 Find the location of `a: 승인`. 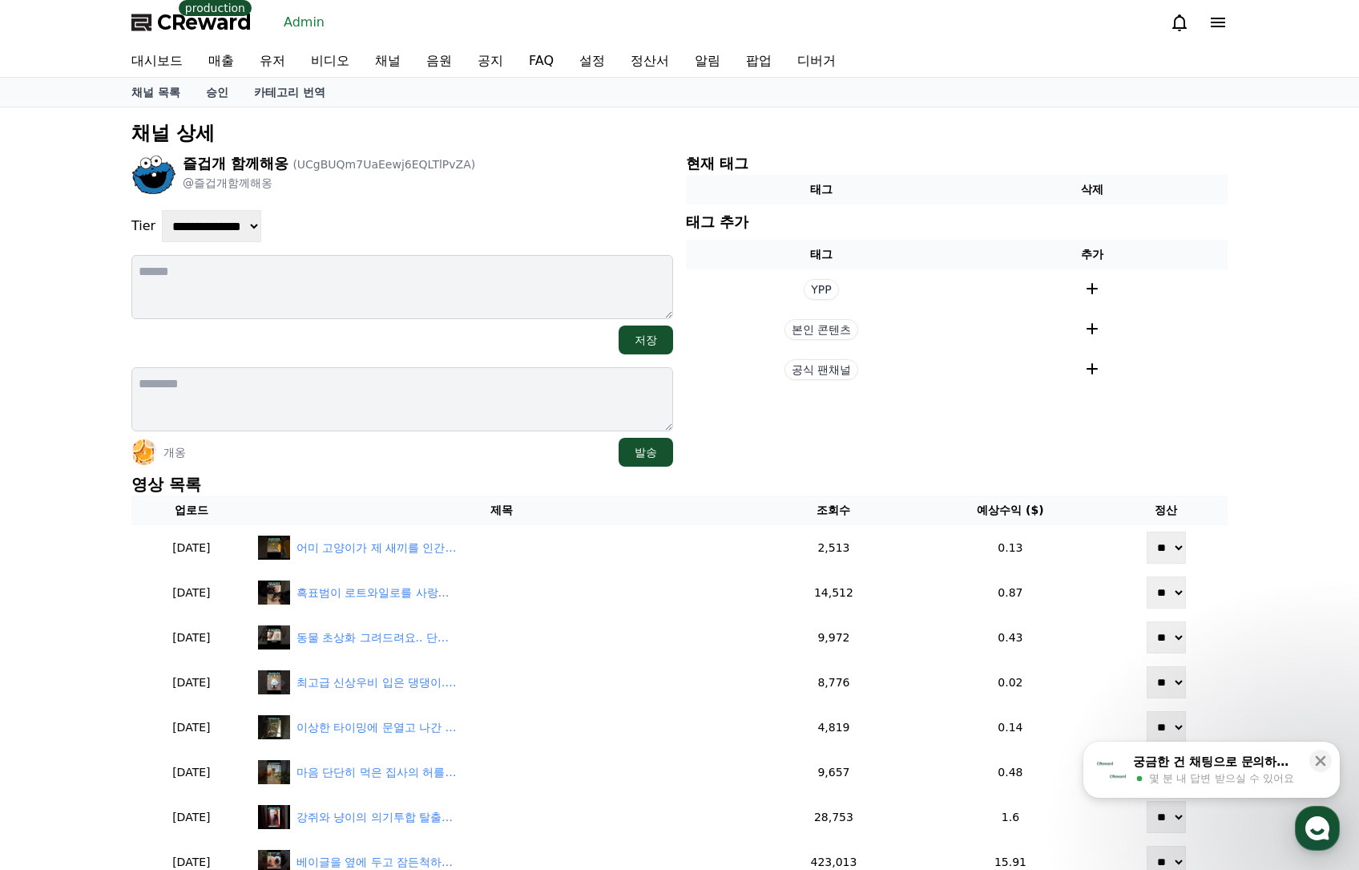

a: 승인 is located at coordinates (217, 92).